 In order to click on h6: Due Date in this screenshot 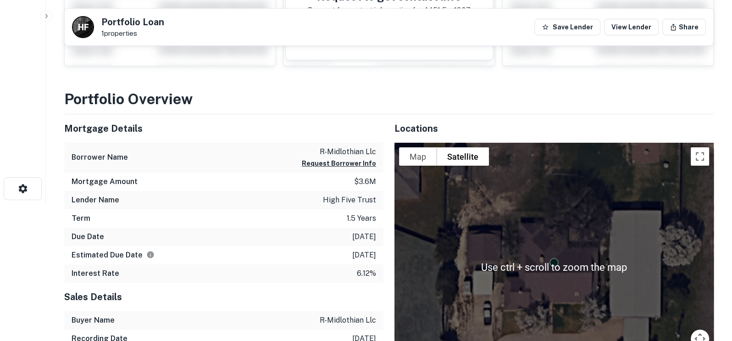, I will do `click(88, 237)`.